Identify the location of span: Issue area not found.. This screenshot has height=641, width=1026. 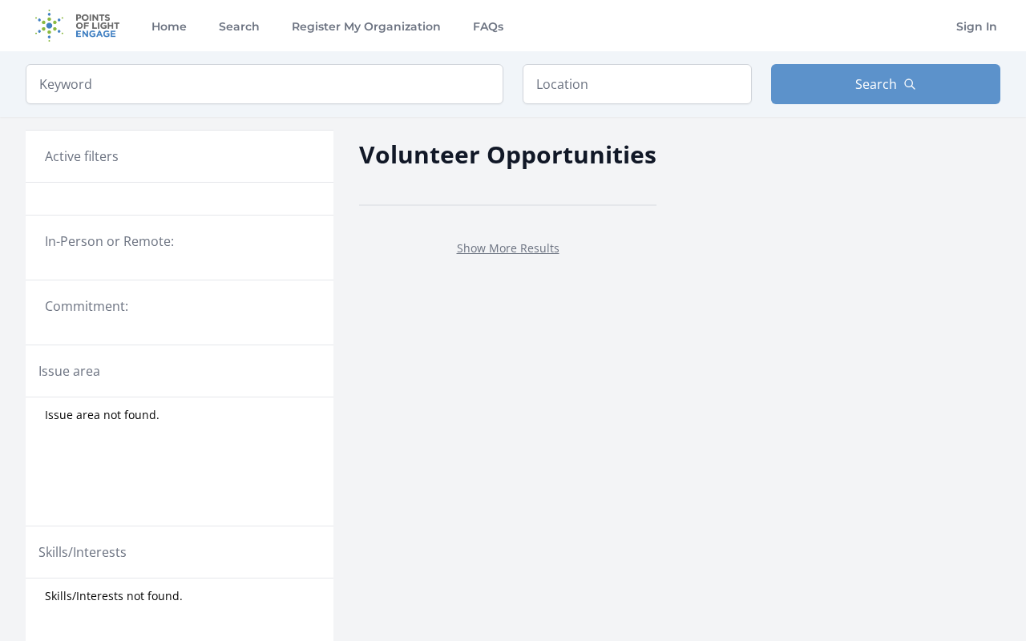
(102, 415).